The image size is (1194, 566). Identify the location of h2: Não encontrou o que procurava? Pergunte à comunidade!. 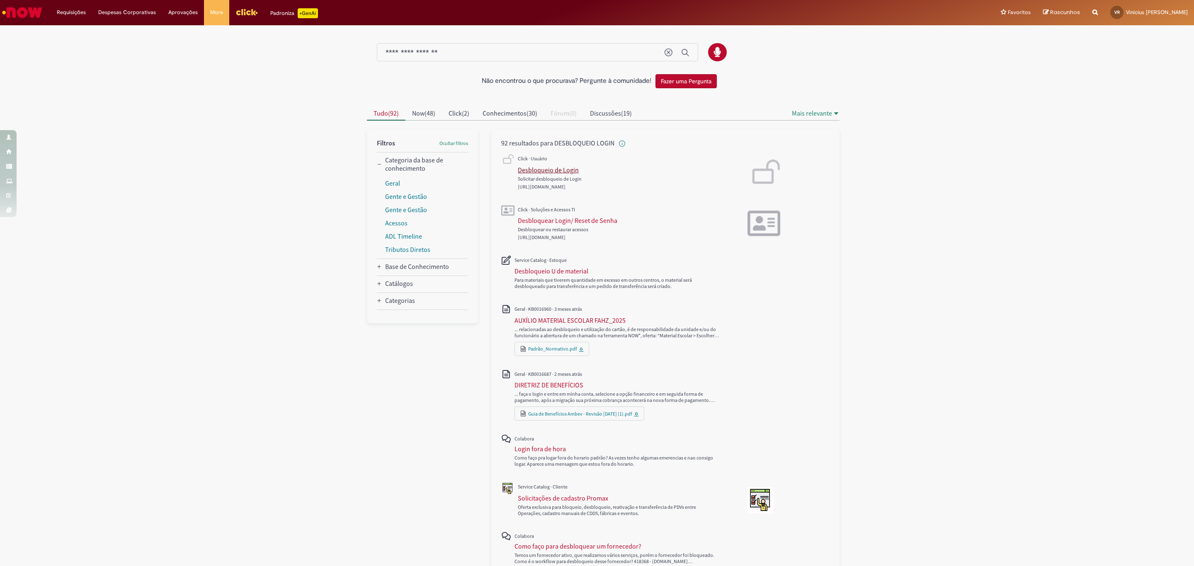
(566, 81).